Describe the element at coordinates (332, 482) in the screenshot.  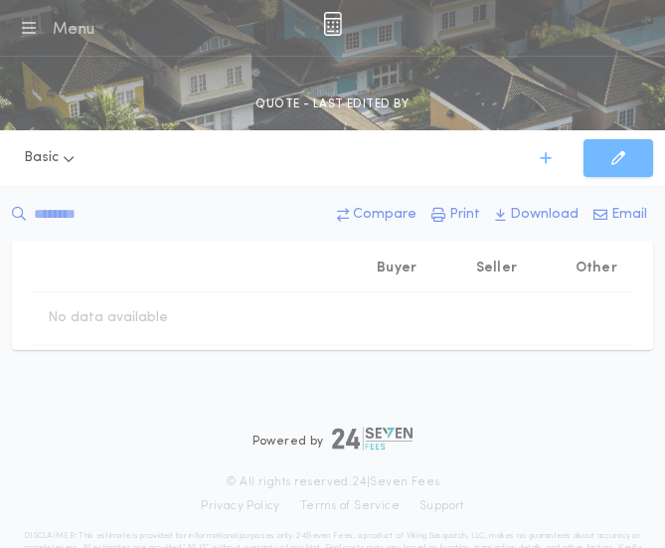
I see `p: © All rights reserved. 24|Seven Fees` at that location.